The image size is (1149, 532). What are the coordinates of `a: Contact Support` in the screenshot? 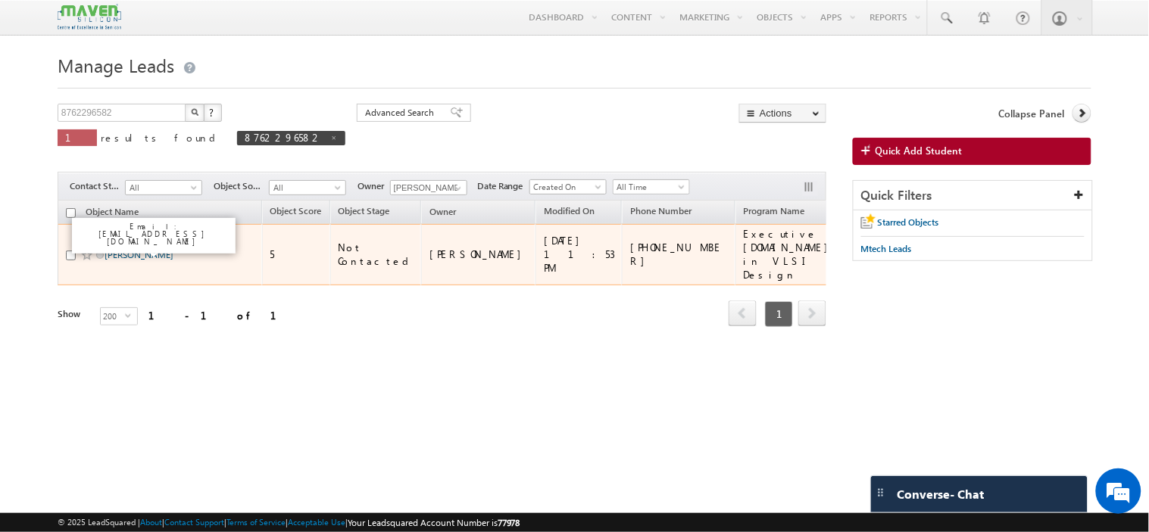 It's located at (194, 522).